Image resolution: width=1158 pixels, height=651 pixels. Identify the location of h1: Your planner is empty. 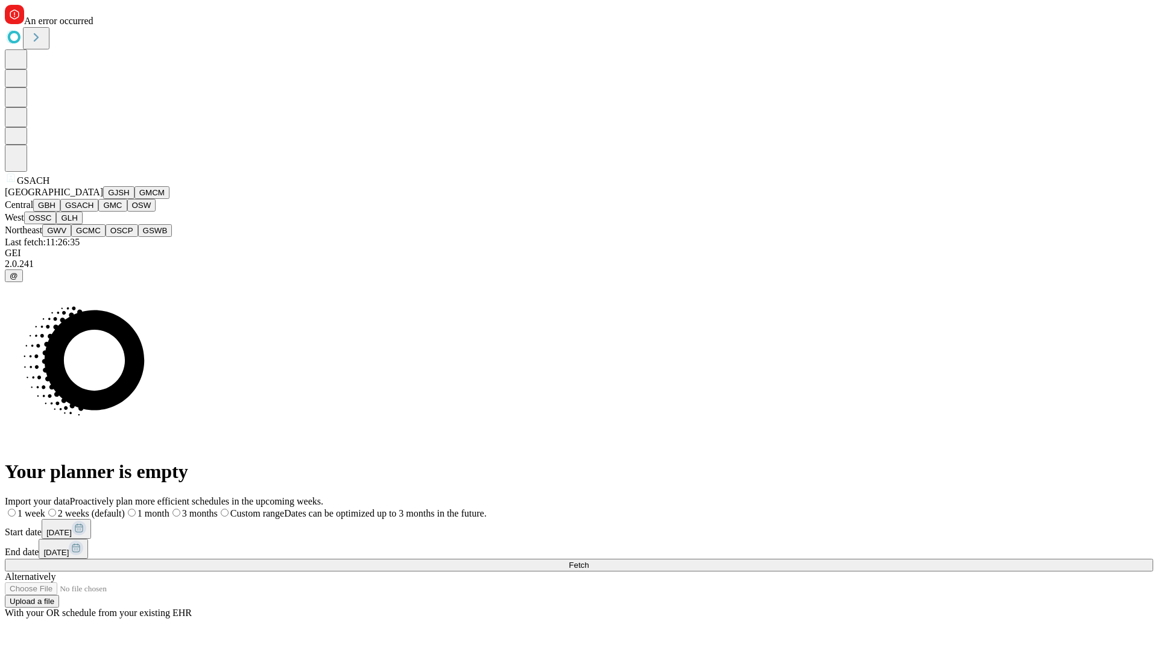
(579, 472).